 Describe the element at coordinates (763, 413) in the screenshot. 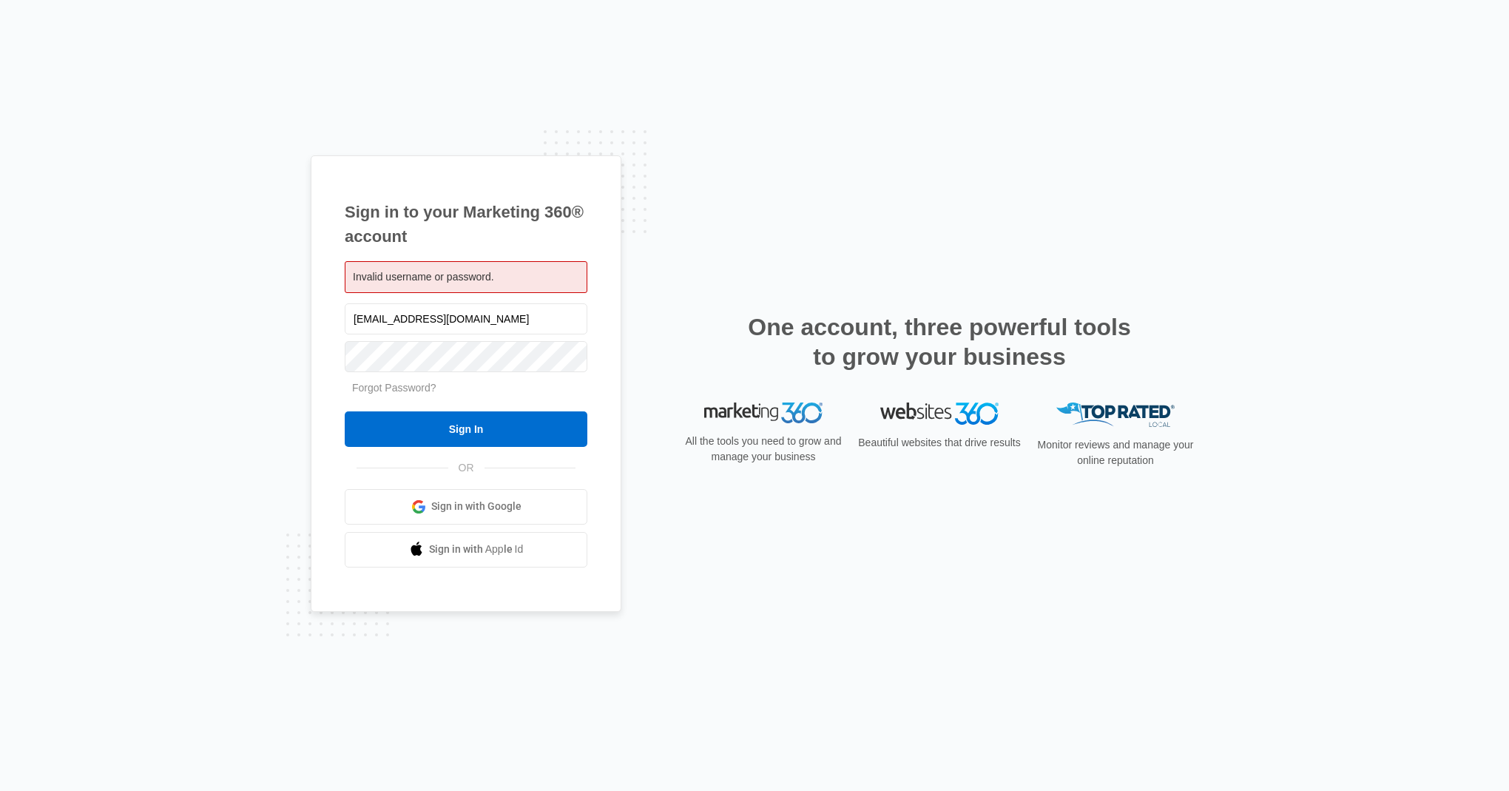

I see `img: Marketing 360` at that location.